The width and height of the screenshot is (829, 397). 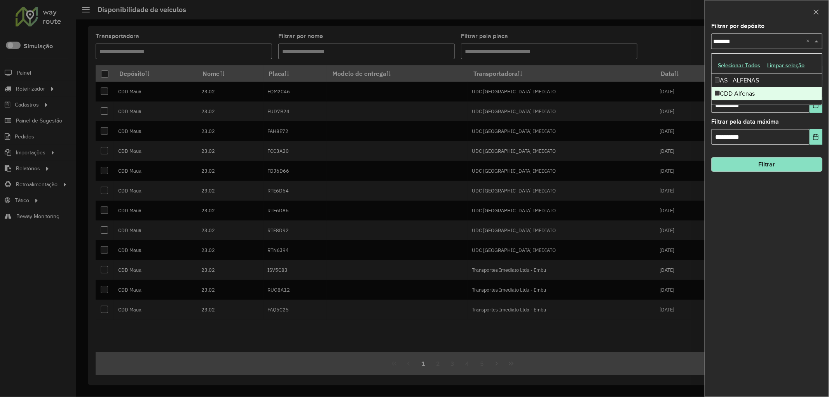 I want to click on label: Filtrar por depósito, so click(x=738, y=26).